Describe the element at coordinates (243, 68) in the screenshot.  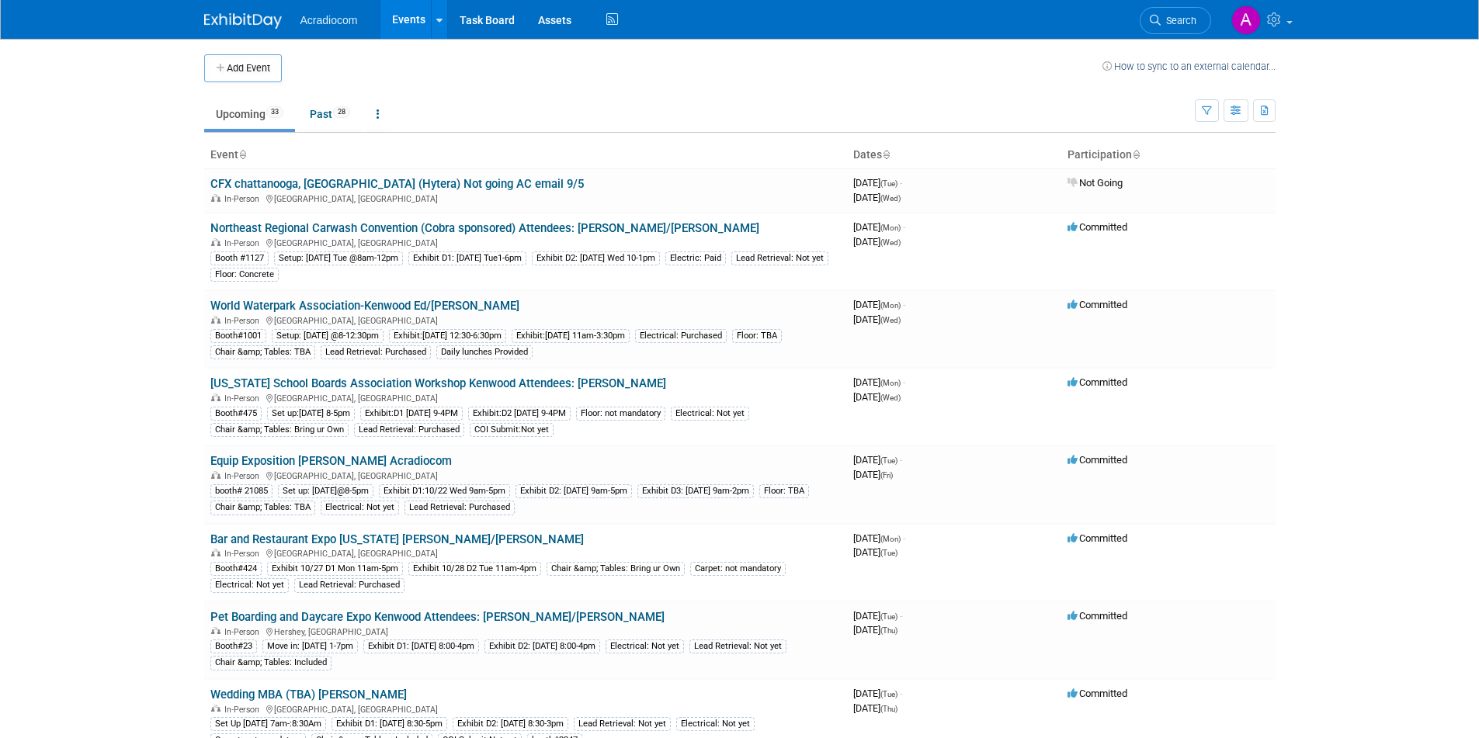
I see `button: Add Event` at that location.